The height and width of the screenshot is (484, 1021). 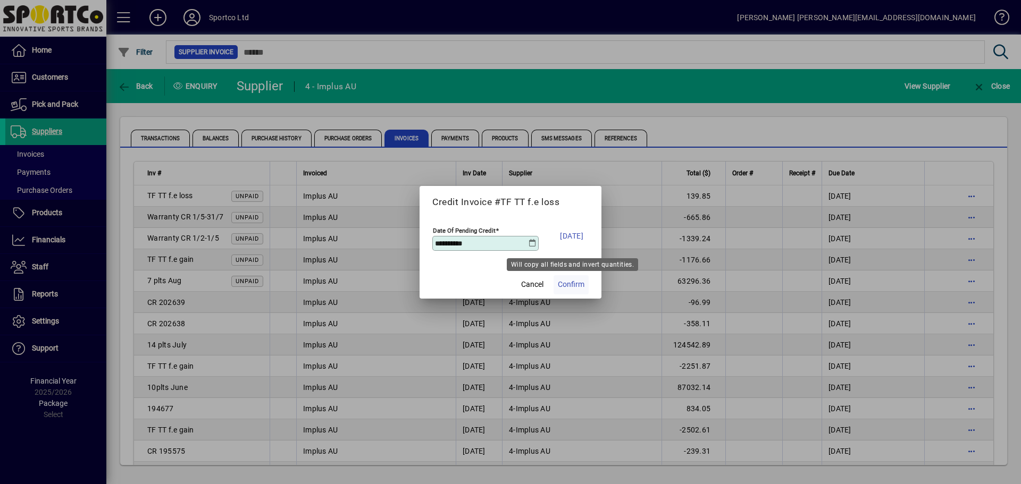 What do you see at coordinates (532, 284) in the screenshot?
I see `span: Cancel` at bounding box center [532, 284].